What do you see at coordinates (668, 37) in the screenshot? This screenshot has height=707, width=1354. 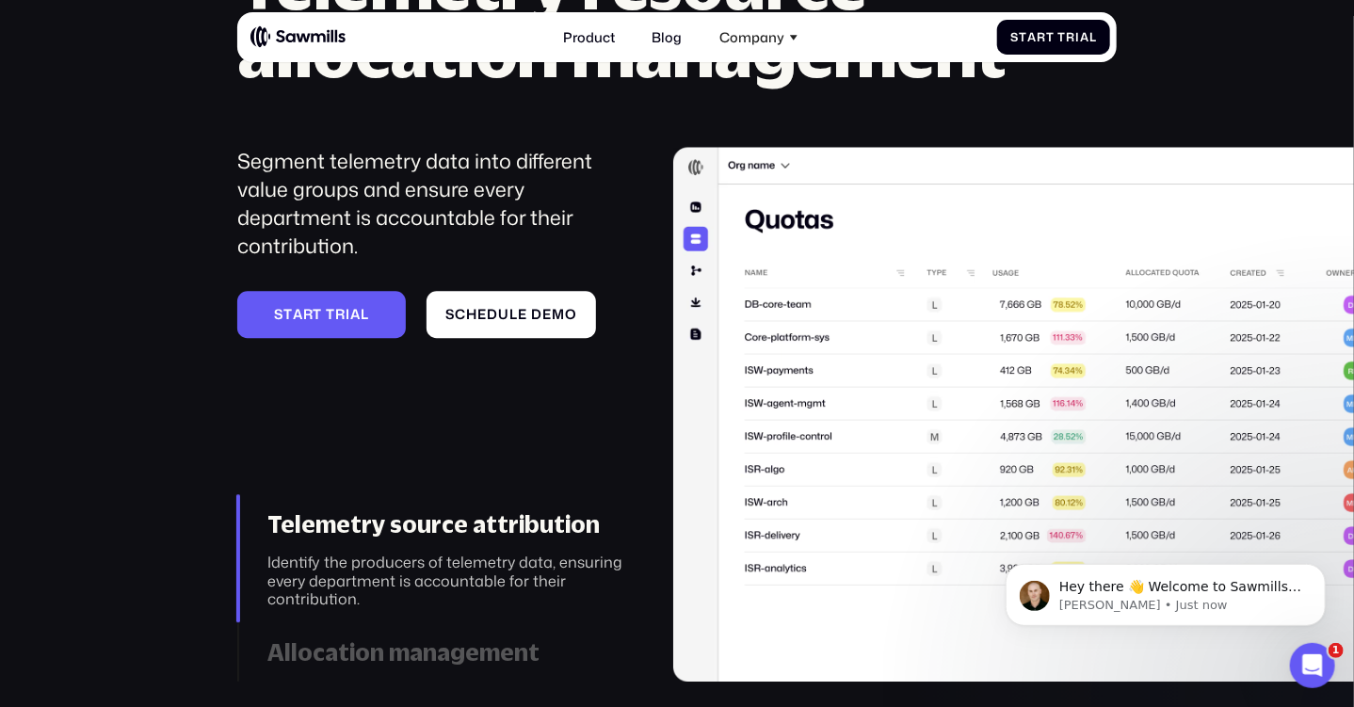 I see `a: Blog` at bounding box center [668, 37].